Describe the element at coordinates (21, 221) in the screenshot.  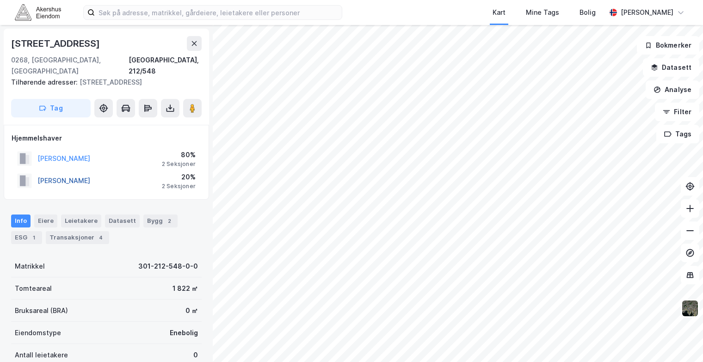
I see `div: Info` at that location.